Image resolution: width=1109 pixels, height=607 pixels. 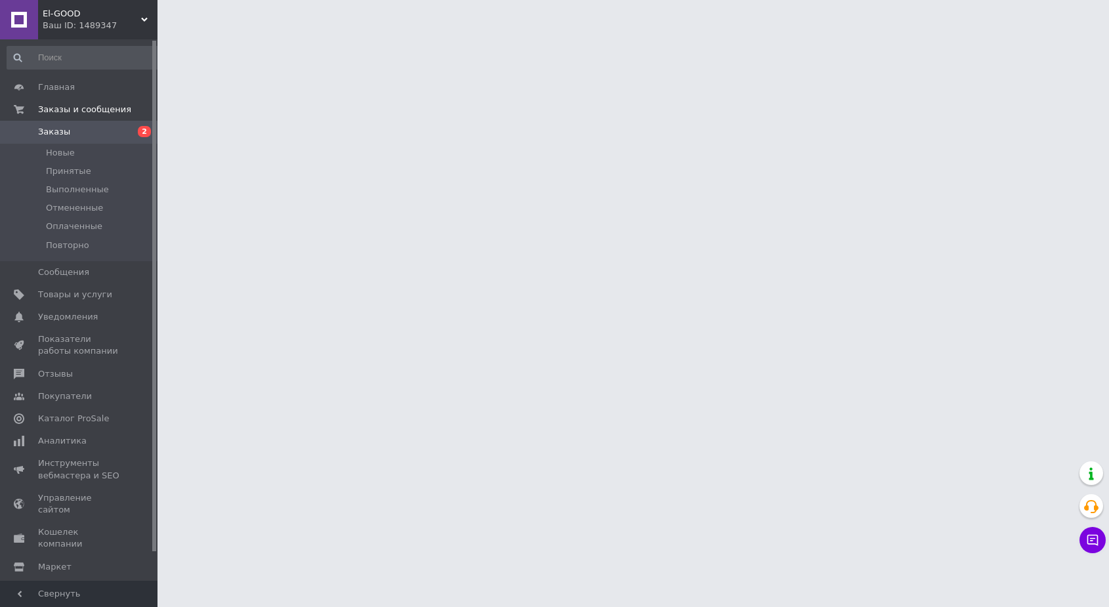 What do you see at coordinates (79, 538) in the screenshot?
I see `span: Кошелек компании` at bounding box center [79, 538].